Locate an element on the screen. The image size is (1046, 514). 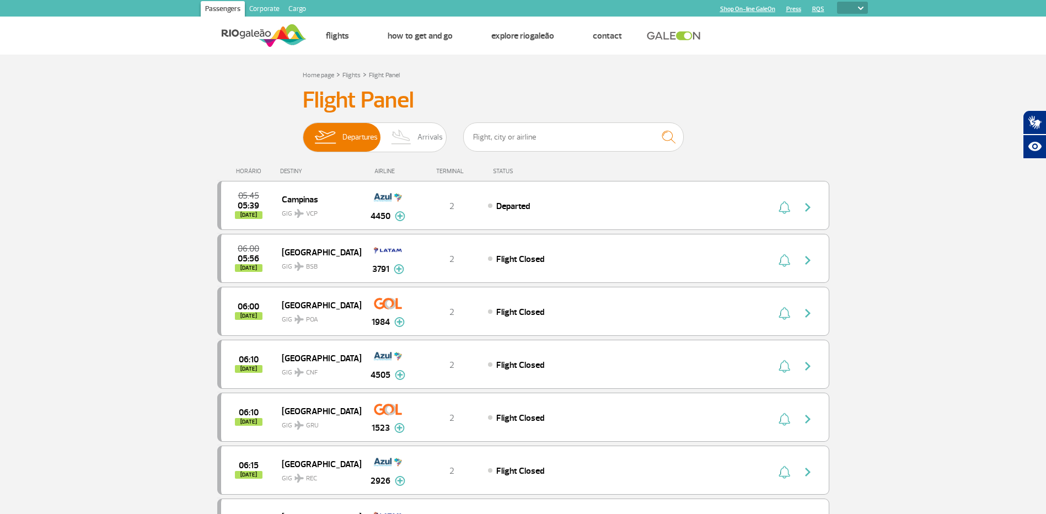
a: Explore RIOgaleão is located at coordinates (522, 36).